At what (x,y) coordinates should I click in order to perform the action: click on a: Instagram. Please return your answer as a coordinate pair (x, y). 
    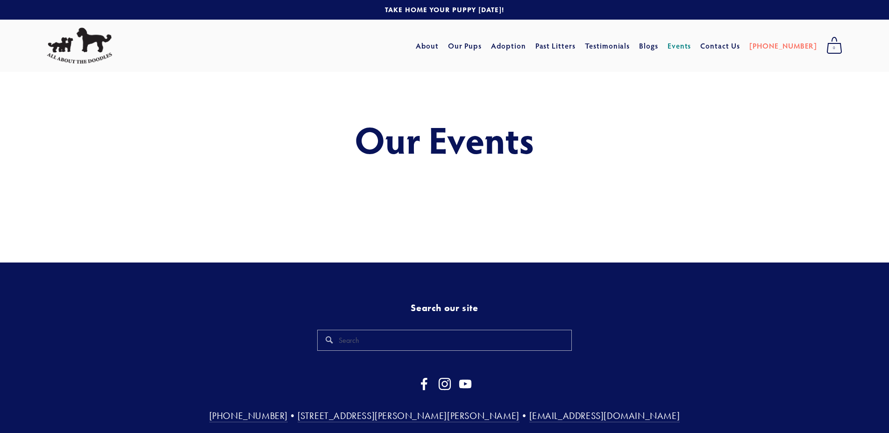
    Looking at the image, I should click on (445, 384).